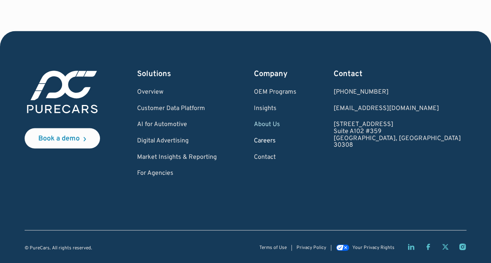 This screenshot has height=263, width=491. Describe the element at coordinates (177, 74) in the screenshot. I see `div: Solutions` at that location.